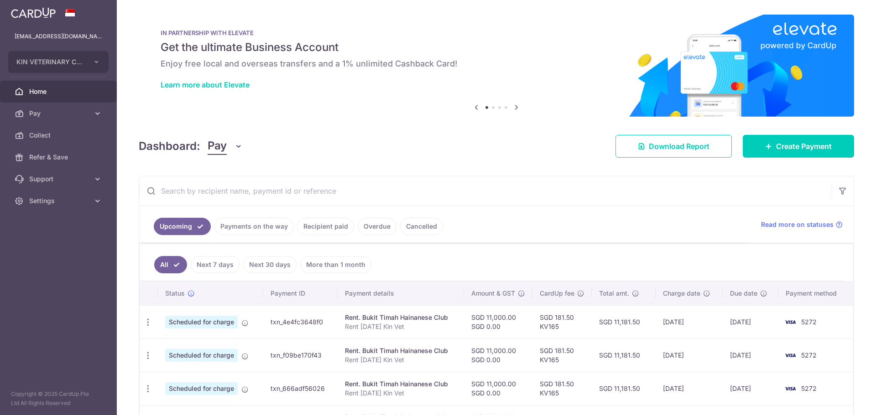 The width and height of the screenshot is (876, 415). What do you see at coordinates (815, 294) in the screenshot?
I see `th: Payment method` at bounding box center [815, 294].